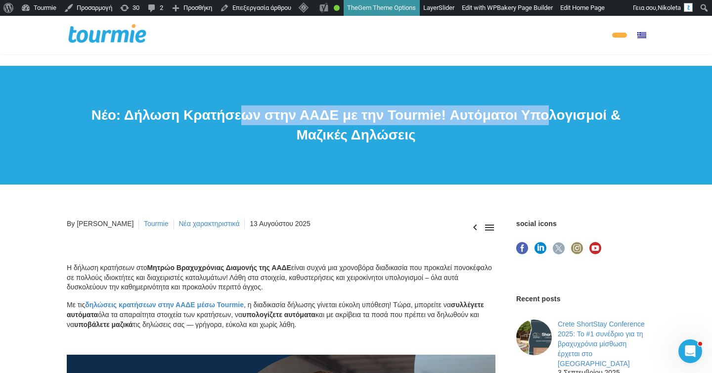 Image resolution: width=712 pixels, height=373 pixels. What do you see at coordinates (209, 224) in the screenshot?
I see `a: Νέα χαρακτηριστικά` at bounding box center [209, 224].